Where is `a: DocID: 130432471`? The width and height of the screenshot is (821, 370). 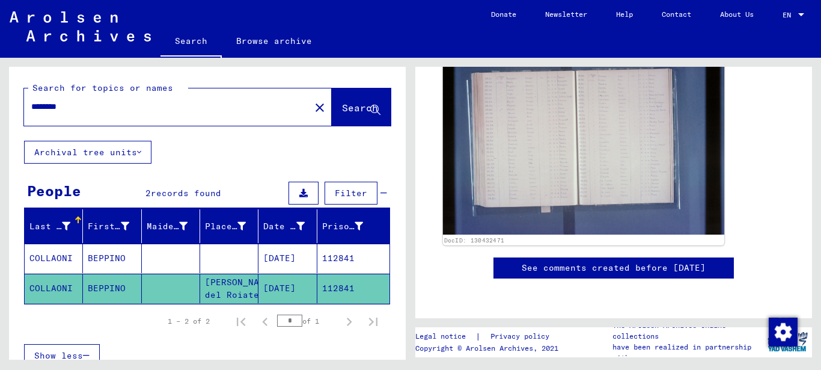
a: DocID: 130432471 is located at coordinates (474, 240).